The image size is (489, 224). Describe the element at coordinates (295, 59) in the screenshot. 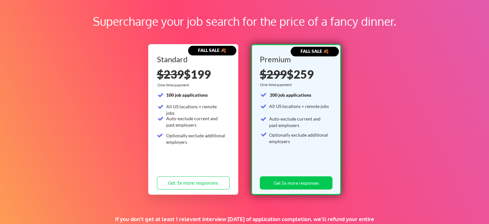

I see `div: Premium` at that location.